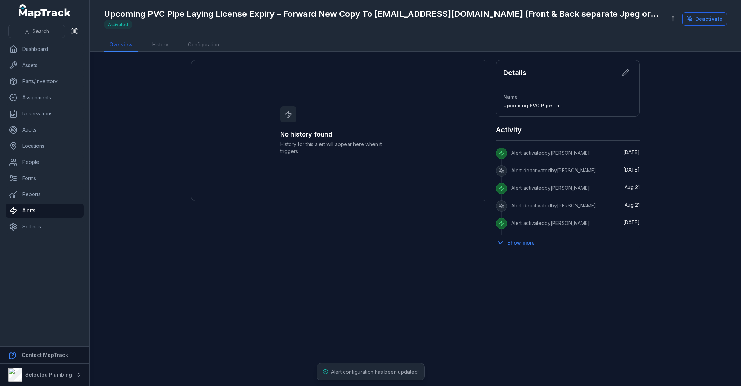 The image size is (741, 386). I want to click on h3: No history found, so click(339, 134).